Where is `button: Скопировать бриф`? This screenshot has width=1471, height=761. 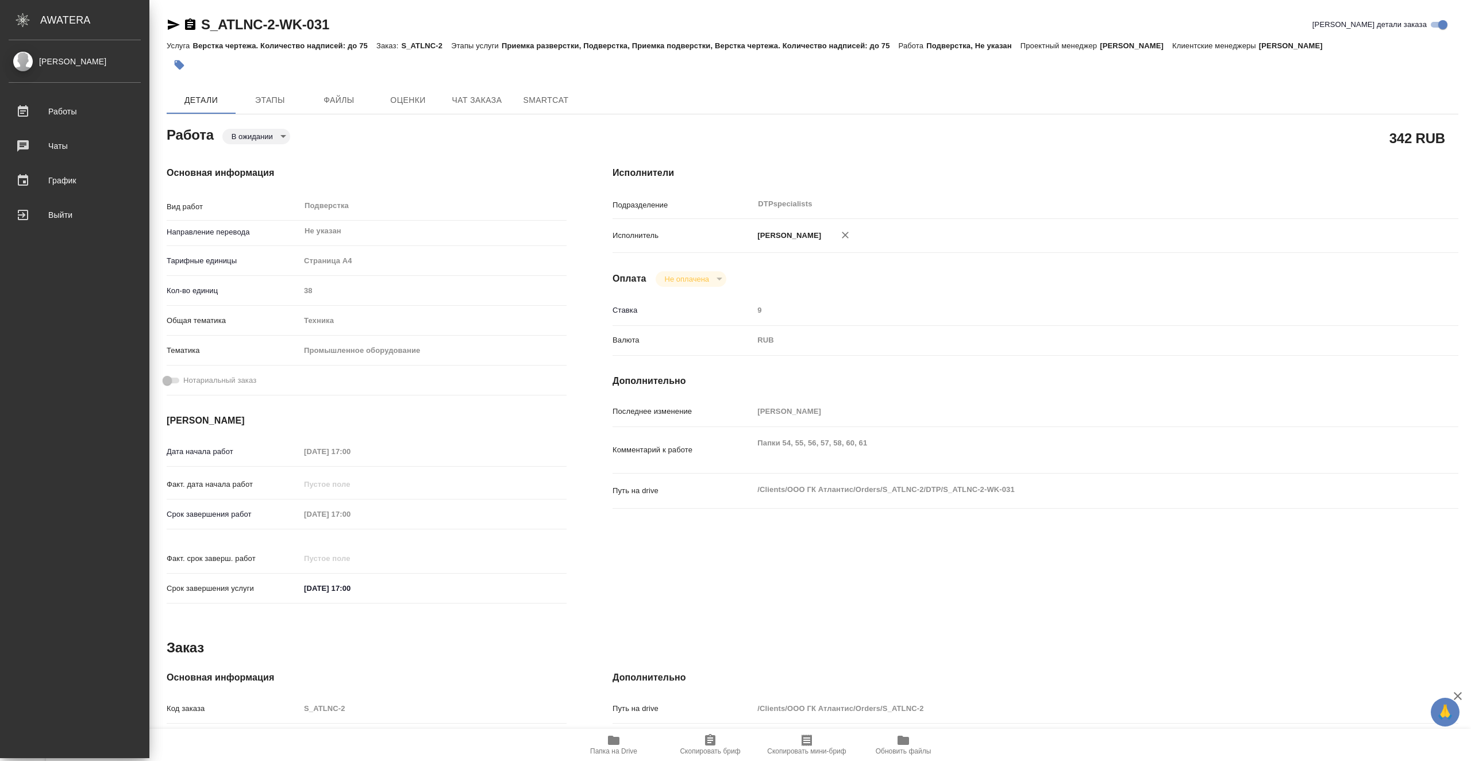
button: Скопировать бриф is located at coordinates (710, 745).